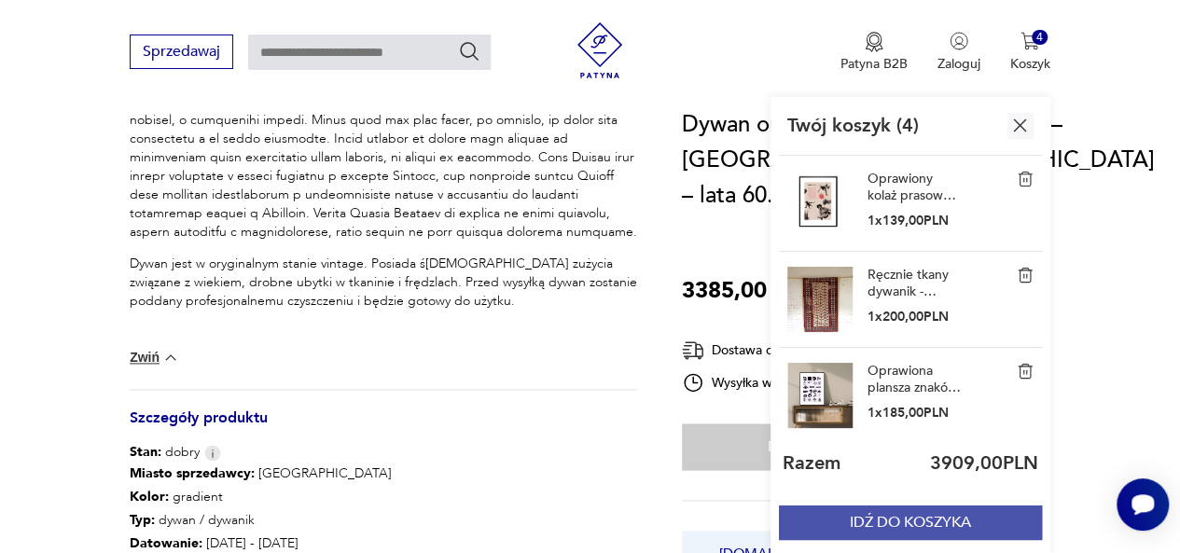  Describe the element at coordinates (1030, 63) in the screenshot. I see `p: Koszyk` at that location.